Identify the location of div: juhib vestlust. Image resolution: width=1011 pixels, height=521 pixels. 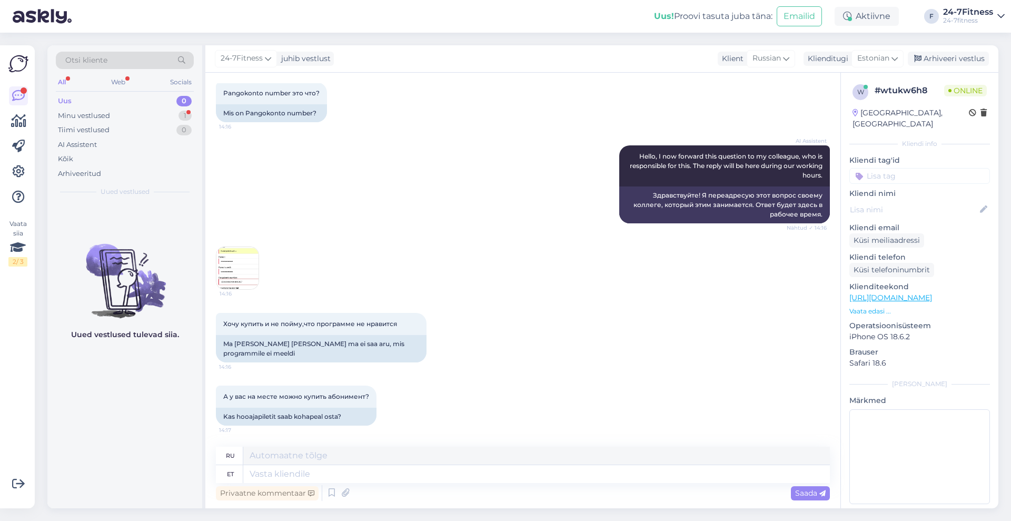
(304, 58).